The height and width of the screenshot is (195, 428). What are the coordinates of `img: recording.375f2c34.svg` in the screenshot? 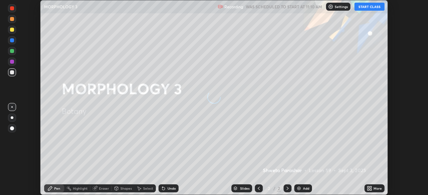 It's located at (220, 7).